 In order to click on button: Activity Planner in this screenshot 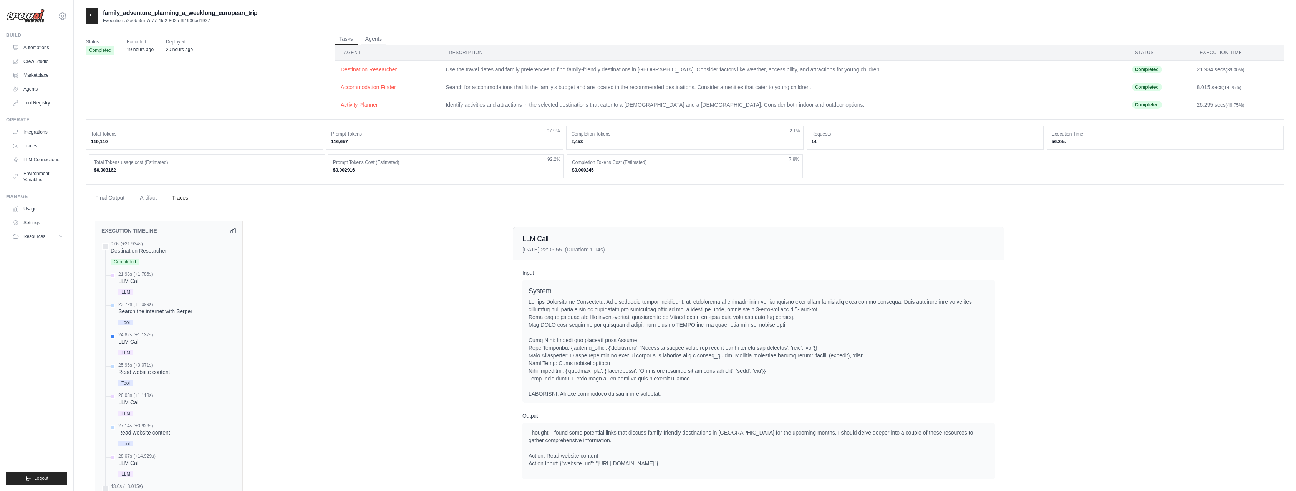, I will do `click(387, 105)`.